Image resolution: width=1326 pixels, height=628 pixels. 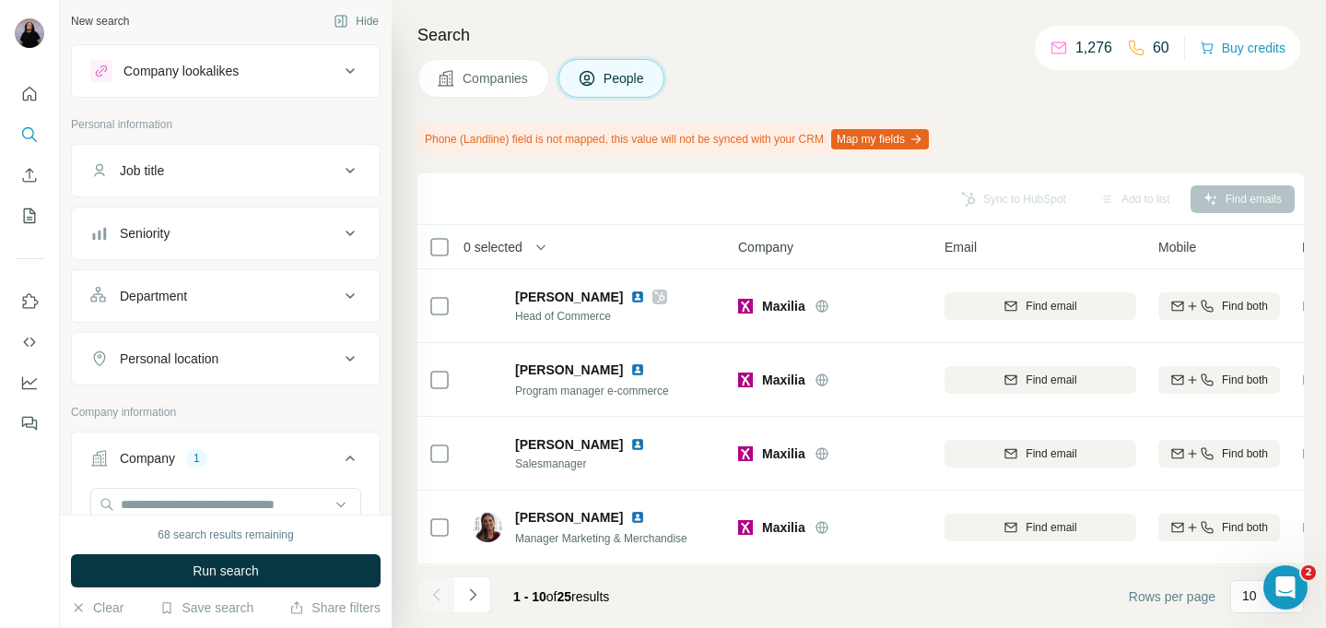 What do you see at coordinates (147, 458) in the screenshot?
I see `div: Company` at bounding box center [147, 458].